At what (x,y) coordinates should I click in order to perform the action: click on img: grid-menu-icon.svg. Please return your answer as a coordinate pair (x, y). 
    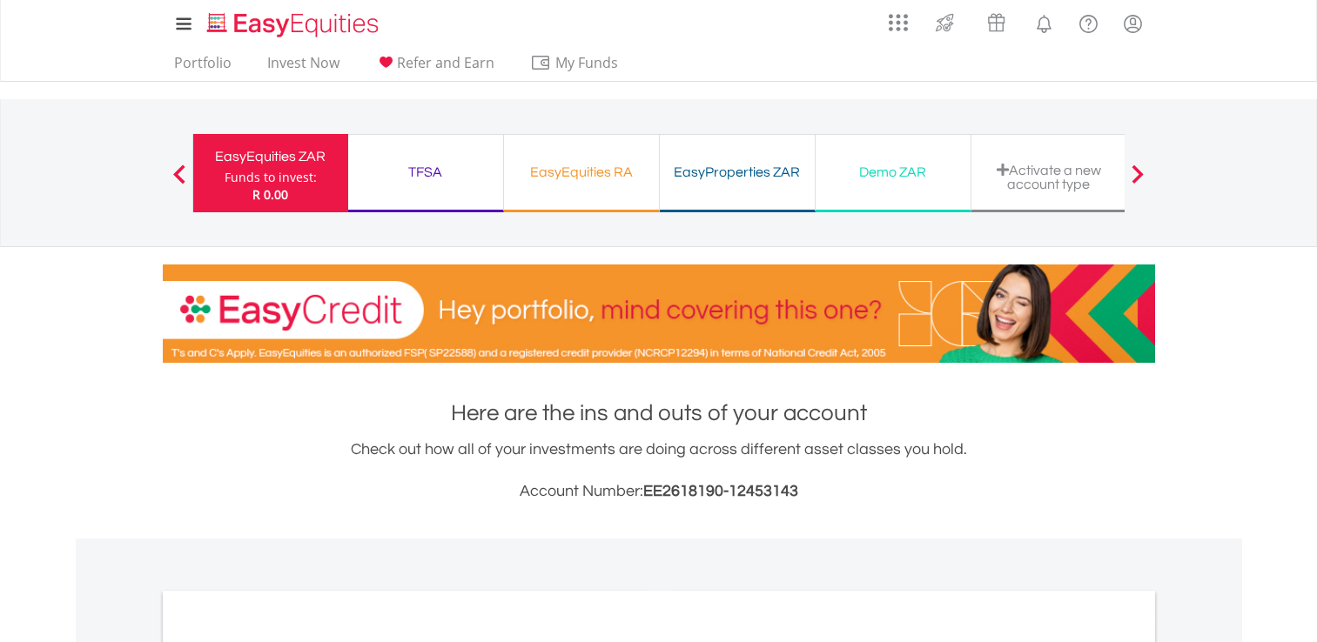
    Looking at the image, I should click on (898, 23).